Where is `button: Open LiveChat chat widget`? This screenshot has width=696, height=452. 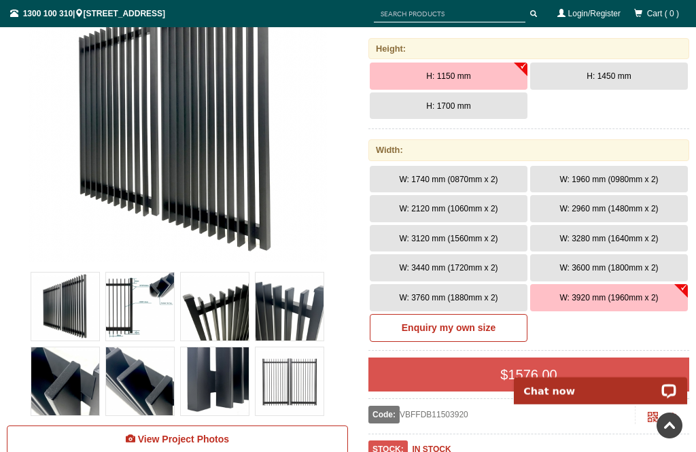 button: Open LiveChat chat widget is located at coordinates (165, 29).